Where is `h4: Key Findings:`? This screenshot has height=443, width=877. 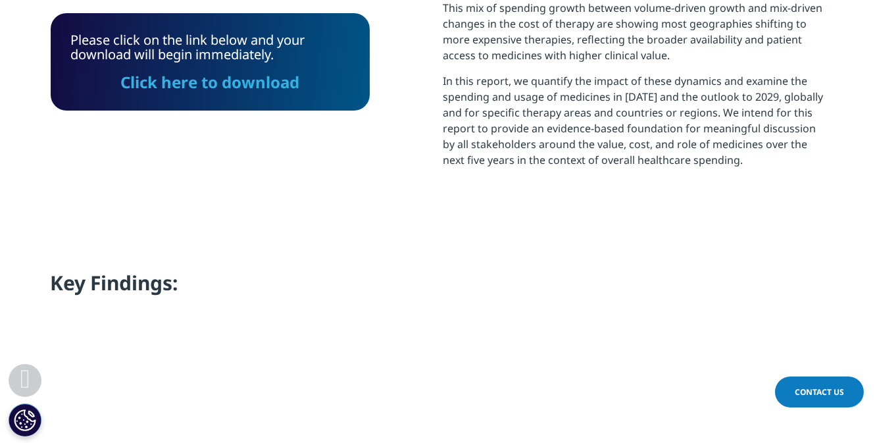
h4: Key Findings: is located at coordinates (439, 287).